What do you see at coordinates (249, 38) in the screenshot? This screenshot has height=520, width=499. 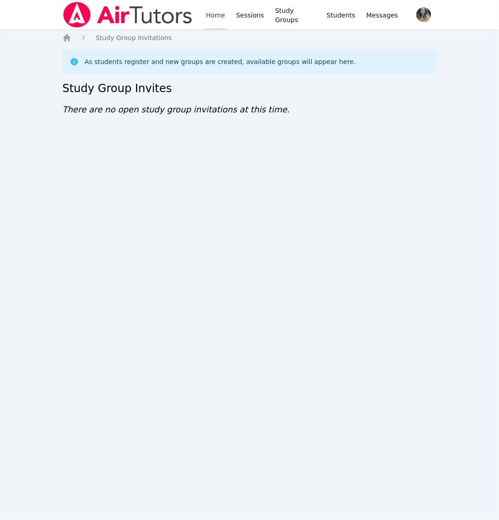 I see `nav: Breadcrumb` at bounding box center [249, 38].